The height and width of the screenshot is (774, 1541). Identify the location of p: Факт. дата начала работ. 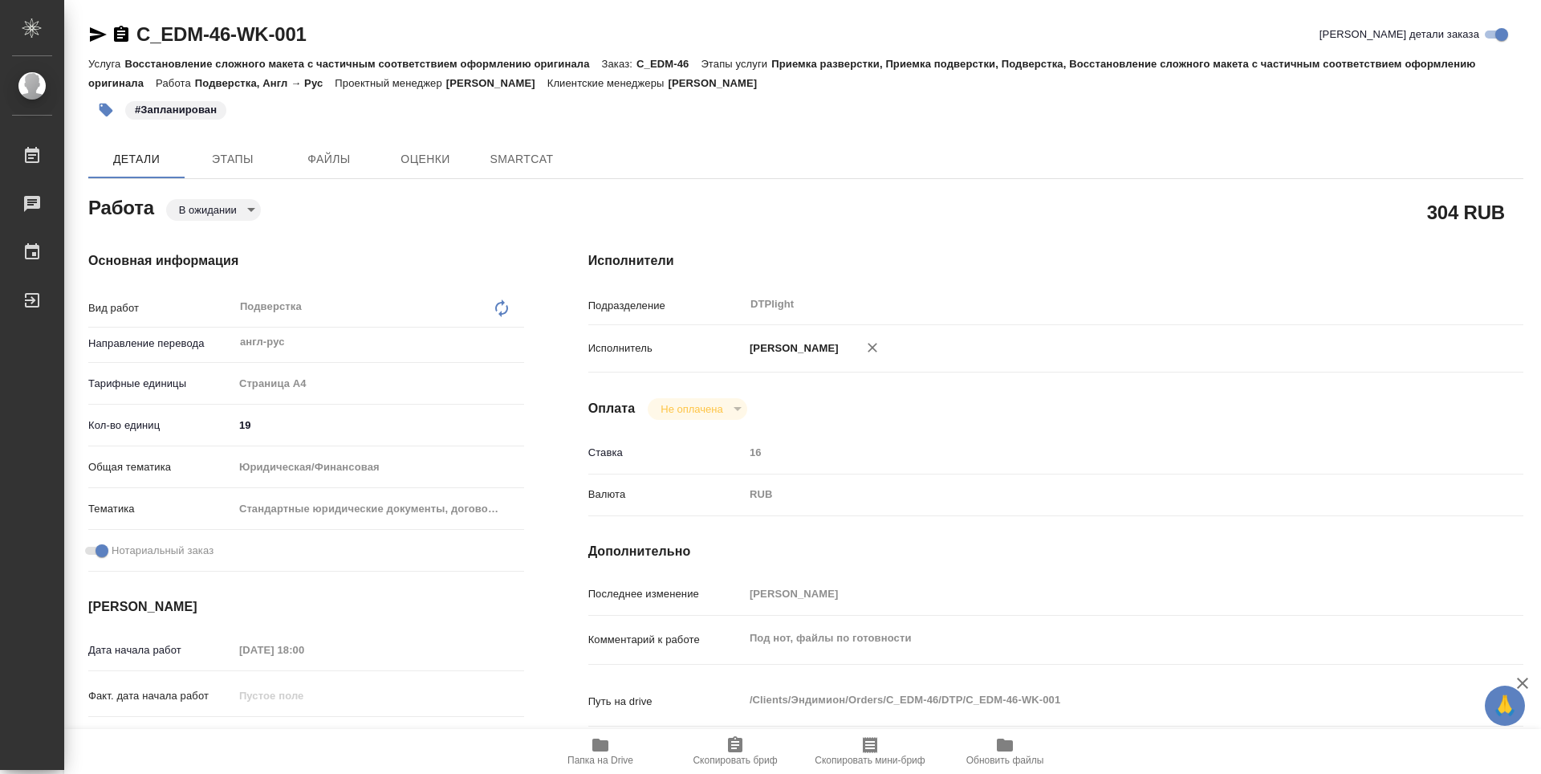
(160, 696).